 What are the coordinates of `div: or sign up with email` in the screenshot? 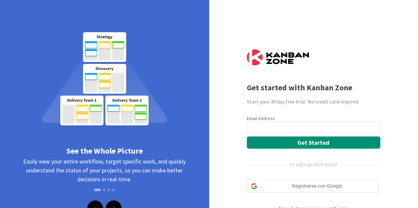 It's located at (313, 165).